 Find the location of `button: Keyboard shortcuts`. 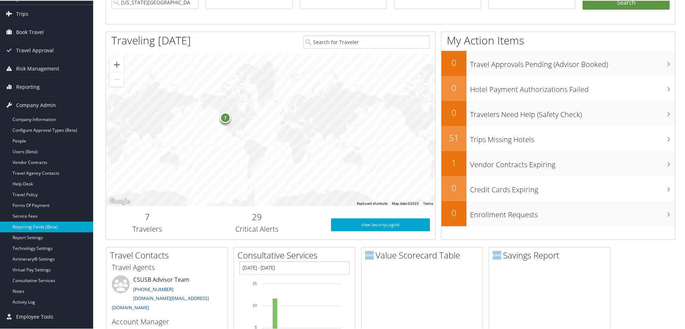

button: Keyboard shortcuts is located at coordinates (372, 203).